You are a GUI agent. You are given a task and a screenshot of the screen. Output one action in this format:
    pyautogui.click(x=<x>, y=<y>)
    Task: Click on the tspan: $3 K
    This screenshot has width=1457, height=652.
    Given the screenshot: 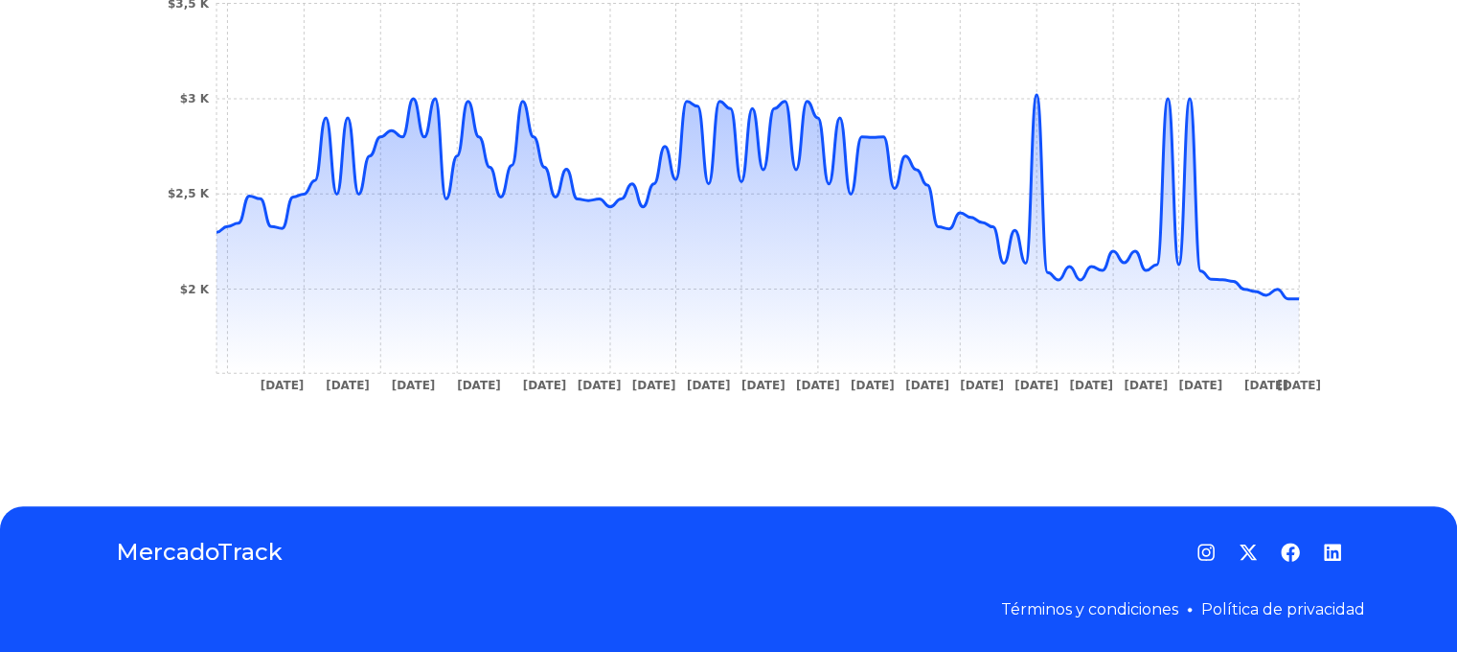 What is the action you would take?
    pyautogui.click(x=194, y=99)
    